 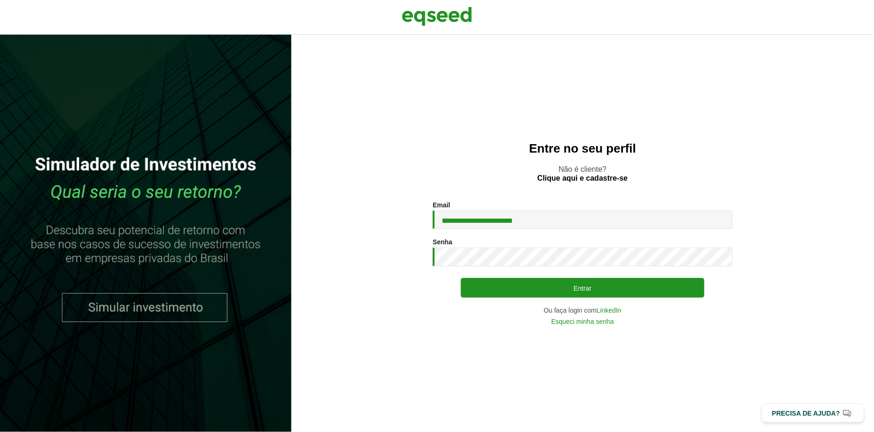 What do you see at coordinates (441, 205) in the screenshot?
I see `label: Email` at bounding box center [441, 205].